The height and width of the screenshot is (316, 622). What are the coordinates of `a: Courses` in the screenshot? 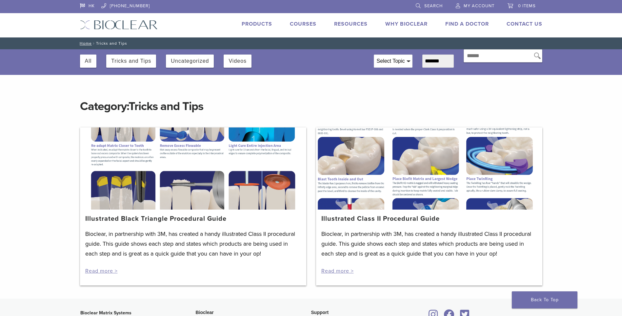 It's located at (303, 24).